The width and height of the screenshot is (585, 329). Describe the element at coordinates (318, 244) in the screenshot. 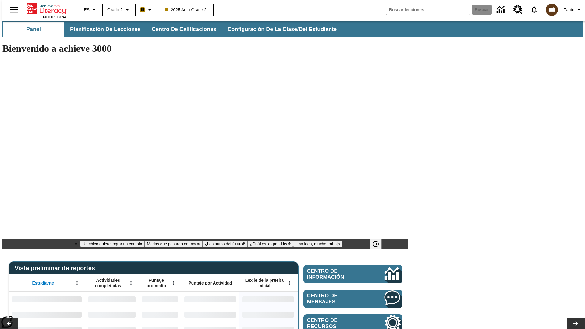

I see `button: Diapositiva 5 Una idea, mucho trabajo` at that location.